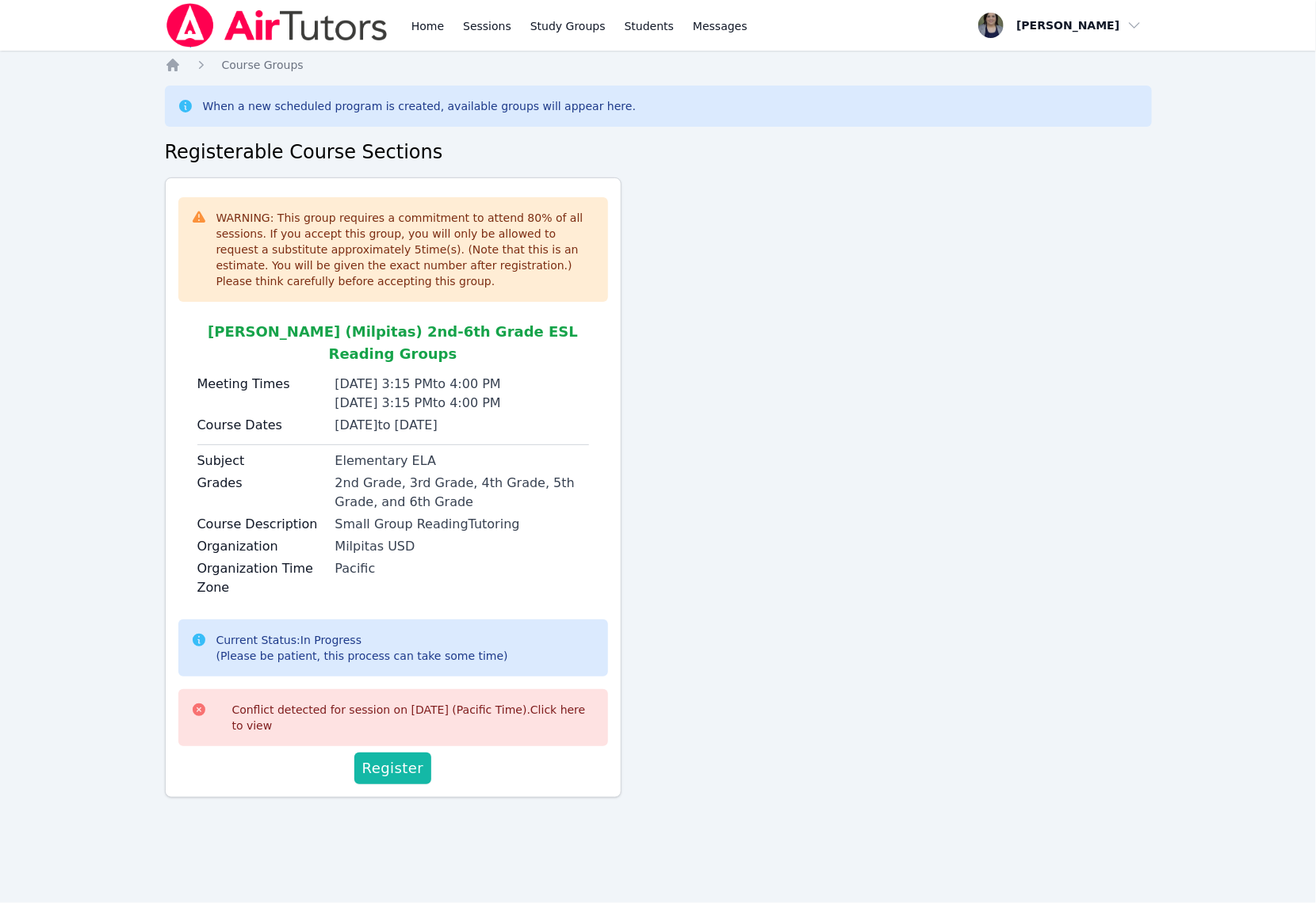  I want to click on div: Elementary ELA, so click(462, 461).